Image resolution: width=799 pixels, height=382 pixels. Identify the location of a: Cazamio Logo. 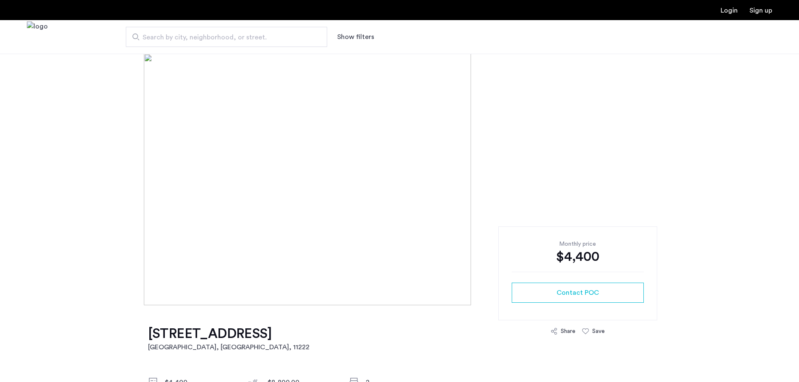
(37, 37).